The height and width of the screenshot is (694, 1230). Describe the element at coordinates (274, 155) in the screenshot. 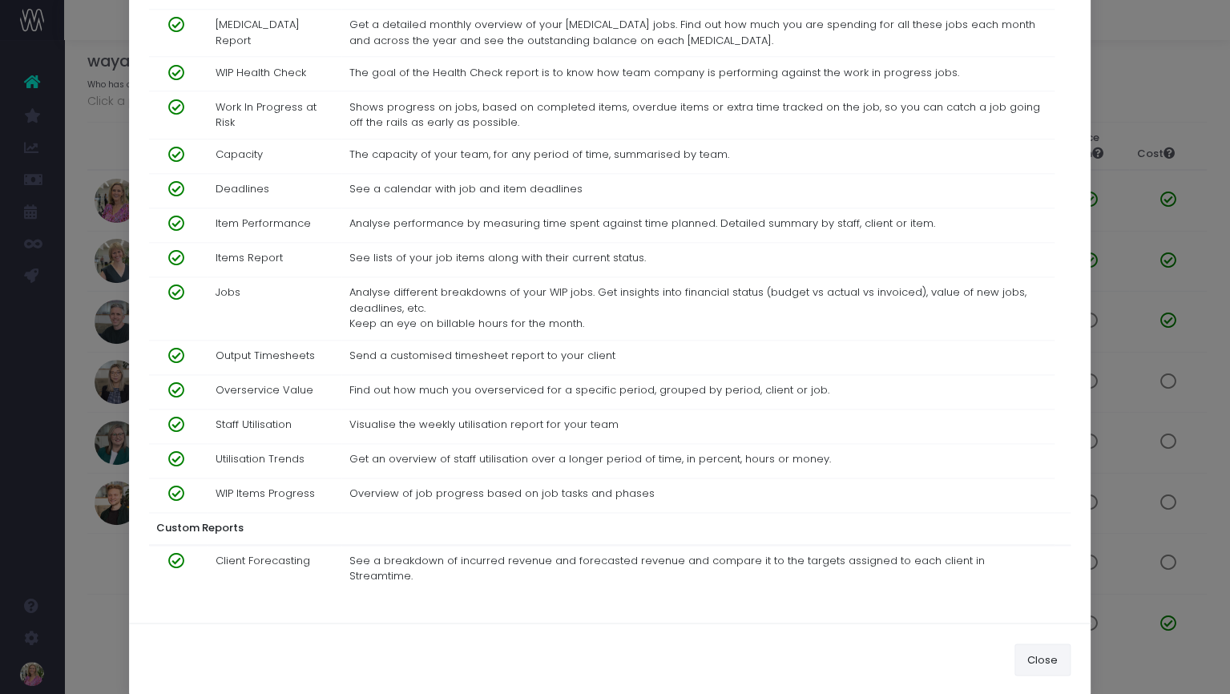

I see `td: Capacity` at that location.